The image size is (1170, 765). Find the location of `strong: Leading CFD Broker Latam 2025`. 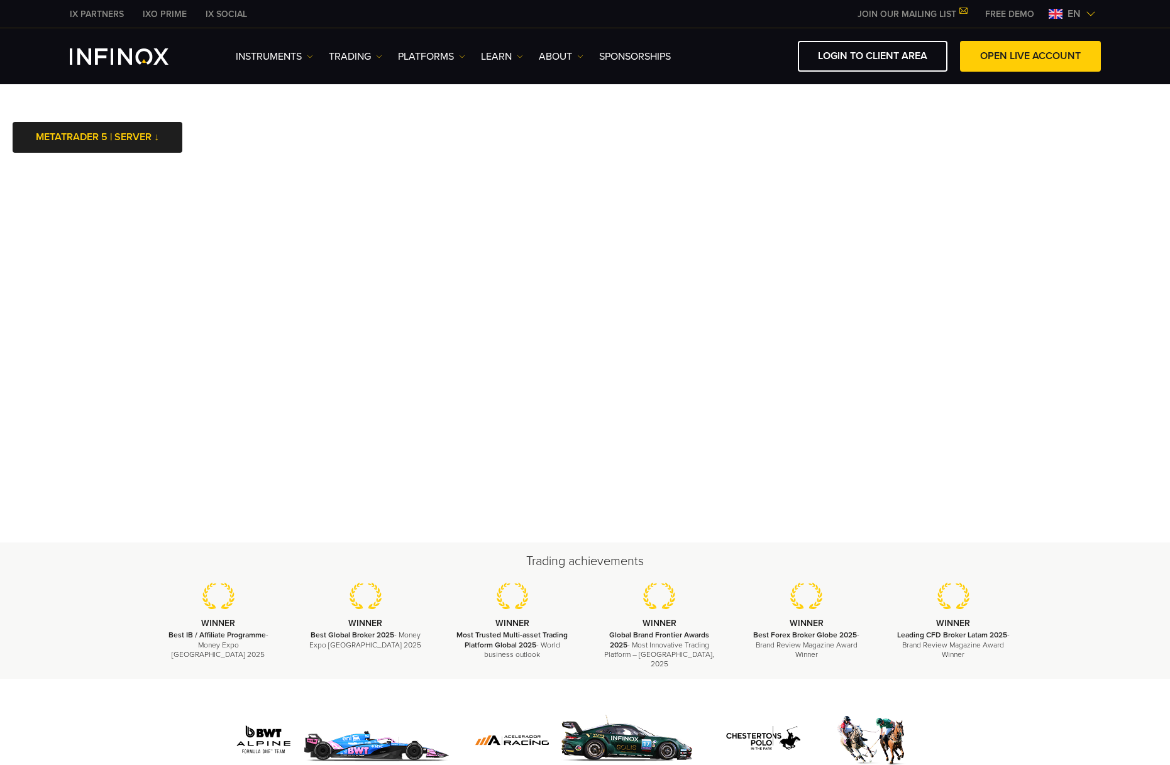

strong: Leading CFD Broker Latam 2025 is located at coordinates (952, 635).